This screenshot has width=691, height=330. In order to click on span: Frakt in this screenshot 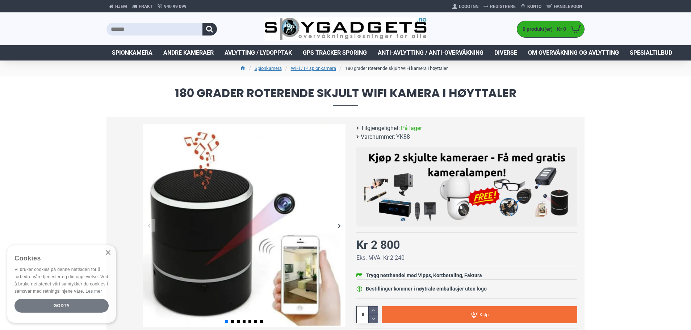, I will do `click(145, 7)`.